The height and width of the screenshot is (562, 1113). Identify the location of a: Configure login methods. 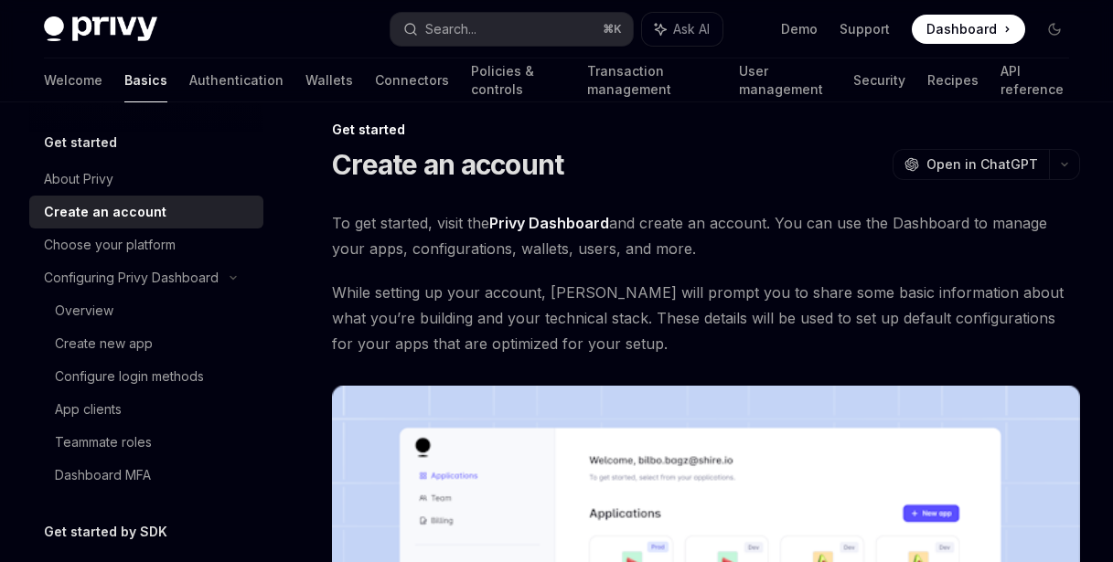
(146, 377).